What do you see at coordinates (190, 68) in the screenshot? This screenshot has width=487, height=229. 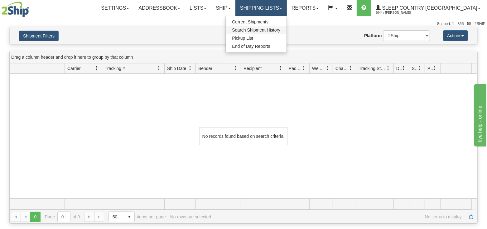 I see `a: Ship Date filter column settings` at bounding box center [190, 68].